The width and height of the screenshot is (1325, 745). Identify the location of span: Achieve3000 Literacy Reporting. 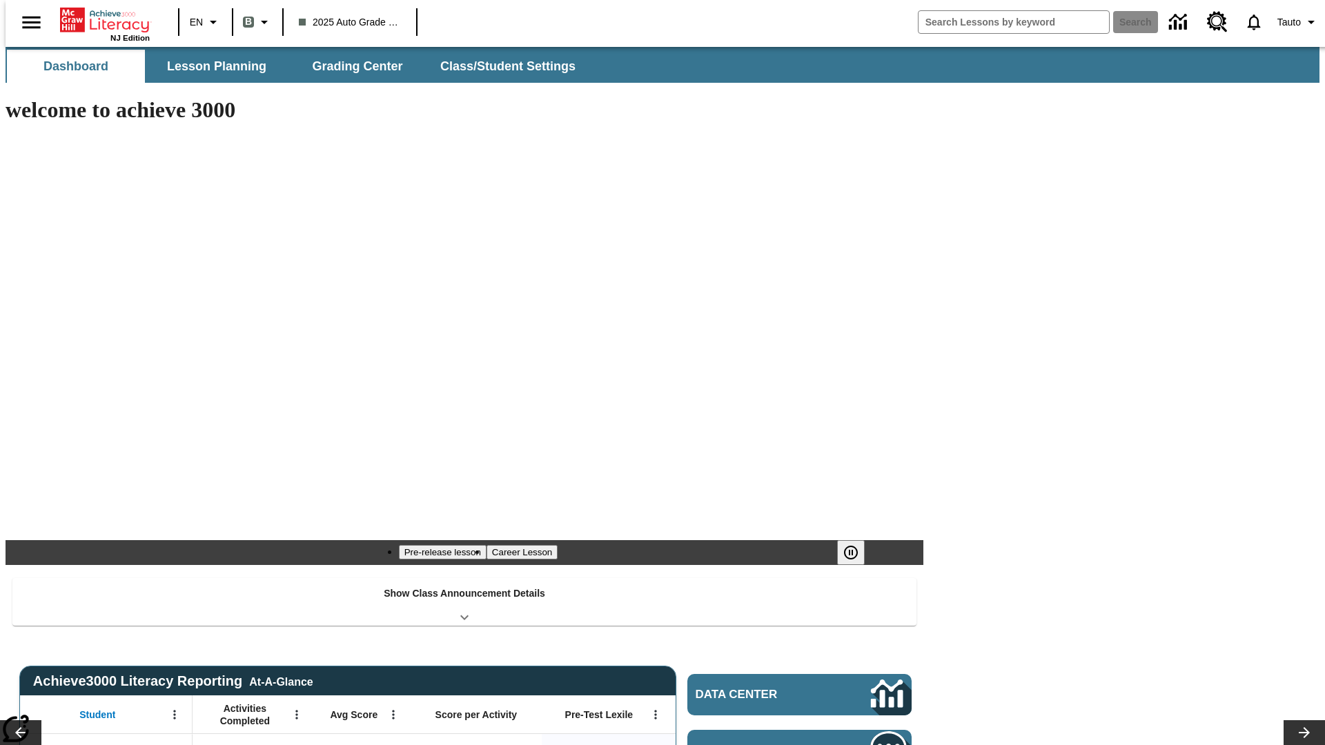
(173, 681).